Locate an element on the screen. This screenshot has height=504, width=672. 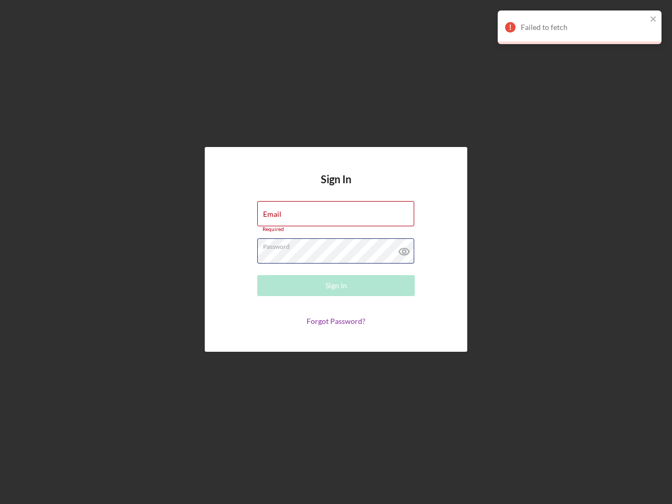
div: Sign In is located at coordinates (336, 286).